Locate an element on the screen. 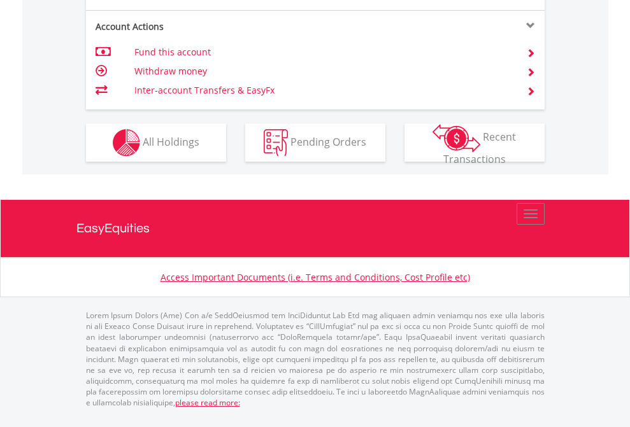 The image size is (630, 427). div: Account Actions is located at coordinates (201, 27).